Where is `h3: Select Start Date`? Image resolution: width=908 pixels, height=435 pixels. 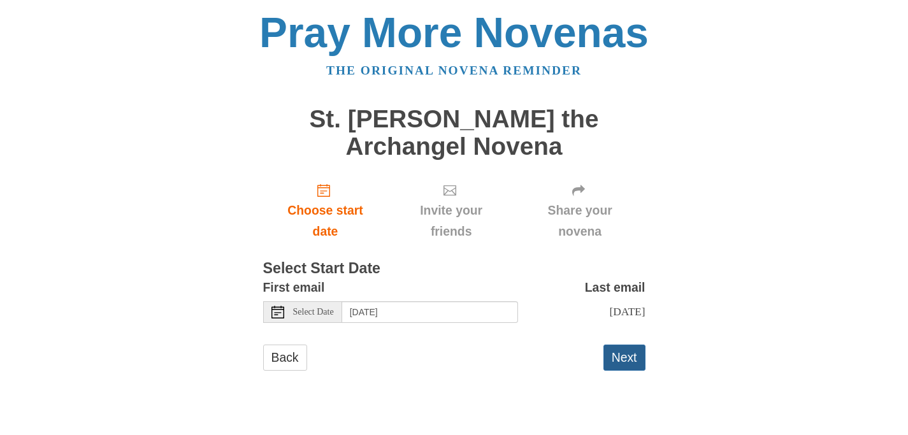 h3: Select Start Date is located at coordinates (454, 269).